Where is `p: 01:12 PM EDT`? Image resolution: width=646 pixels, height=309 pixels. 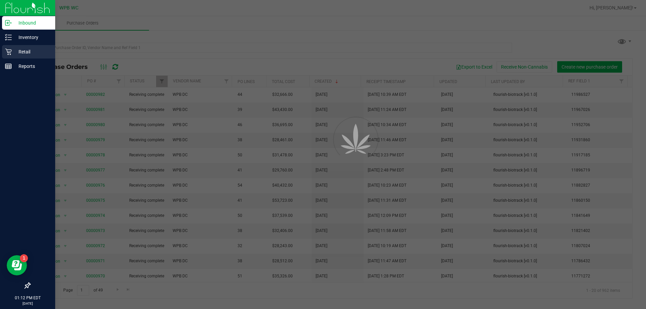 p: 01:12 PM EDT is located at coordinates (28, 298).